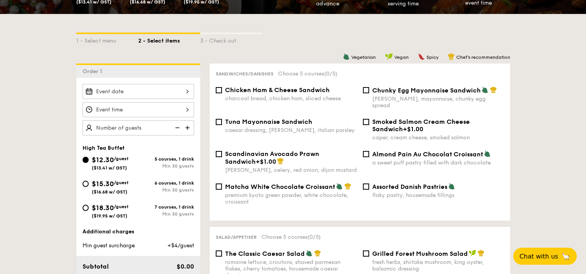 This screenshot has width=586, height=274. Describe the element at coordinates (427, 90) in the screenshot. I see `span: Chunky Egg Mayonnaise Sandwich` at that location.